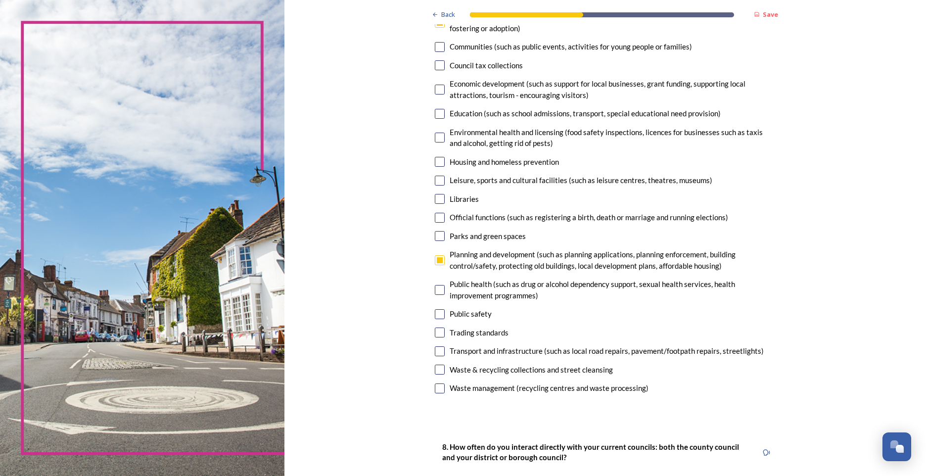  What do you see at coordinates (612, 138) in the screenshot?
I see `div: Environmental health and licensing (food safety inspections, licences for businesses such as taxi...` at bounding box center [612, 138].